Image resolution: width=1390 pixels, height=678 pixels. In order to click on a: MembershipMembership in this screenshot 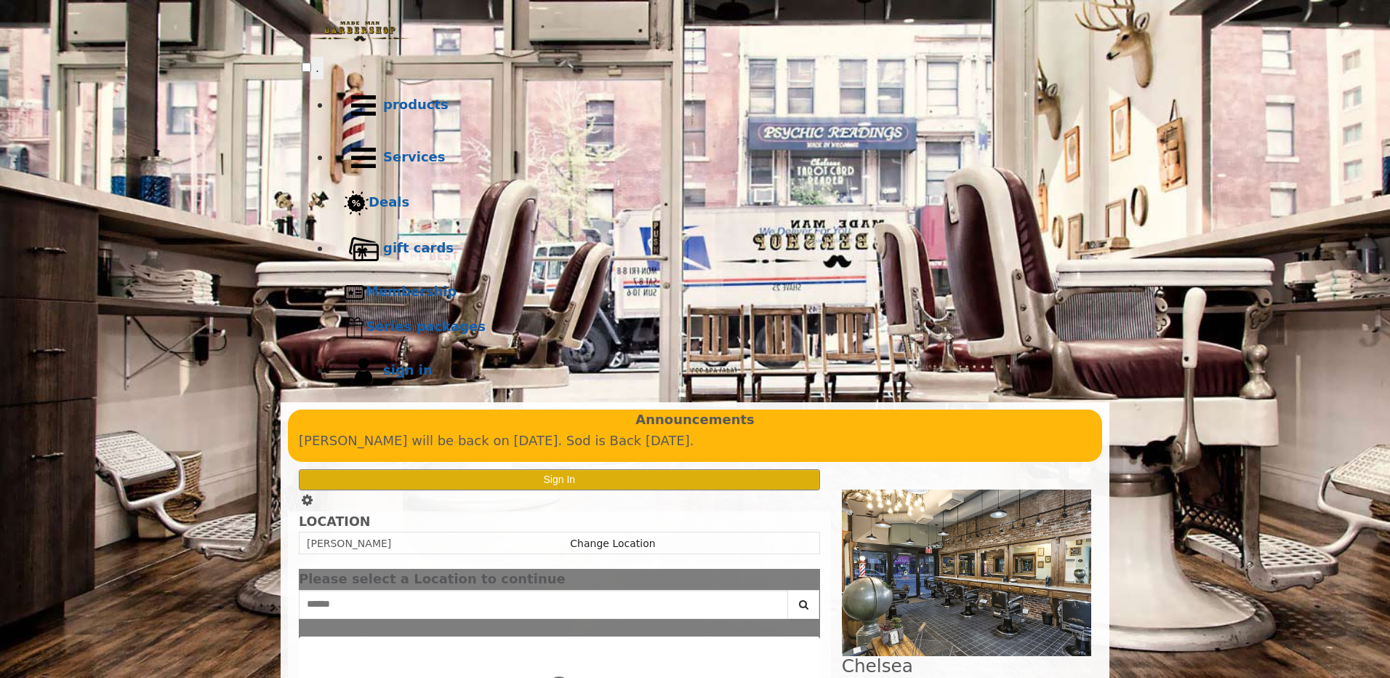, I will do `click(710, 292)`.